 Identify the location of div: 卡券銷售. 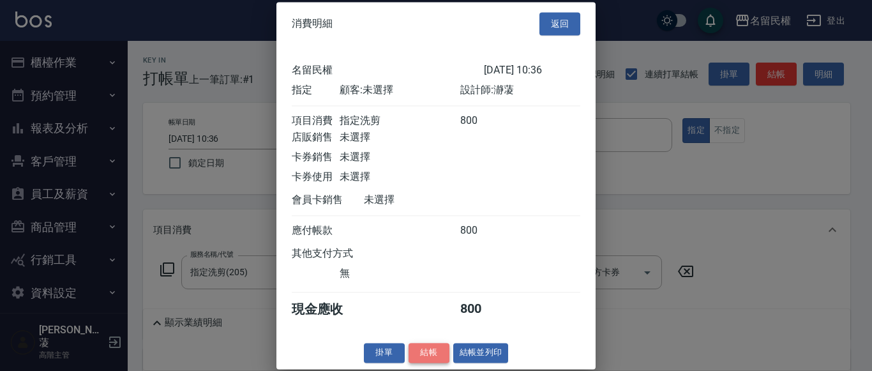
(316, 157).